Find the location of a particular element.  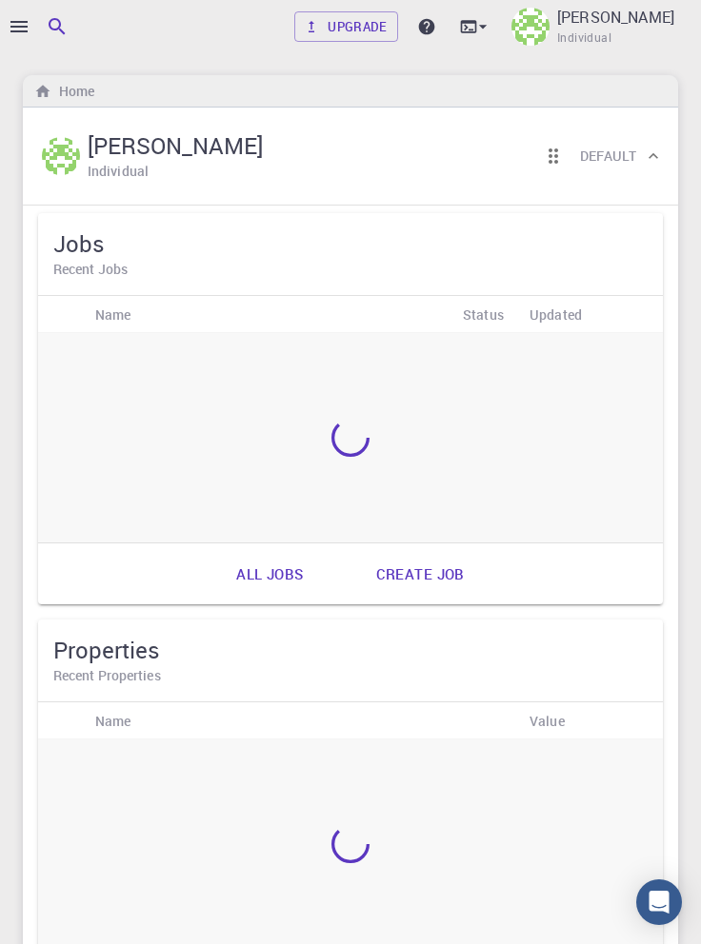

h6: Recent Jobs is located at coordinates (350, 269).